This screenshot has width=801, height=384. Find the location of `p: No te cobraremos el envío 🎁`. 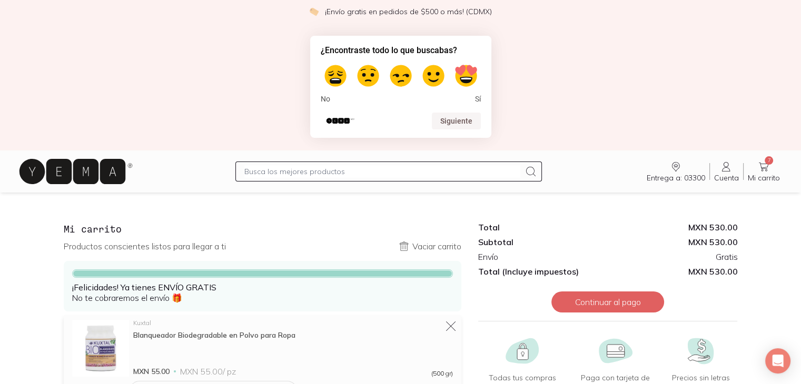

p: No te cobraremos el envío 🎁 is located at coordinates (262, 293).